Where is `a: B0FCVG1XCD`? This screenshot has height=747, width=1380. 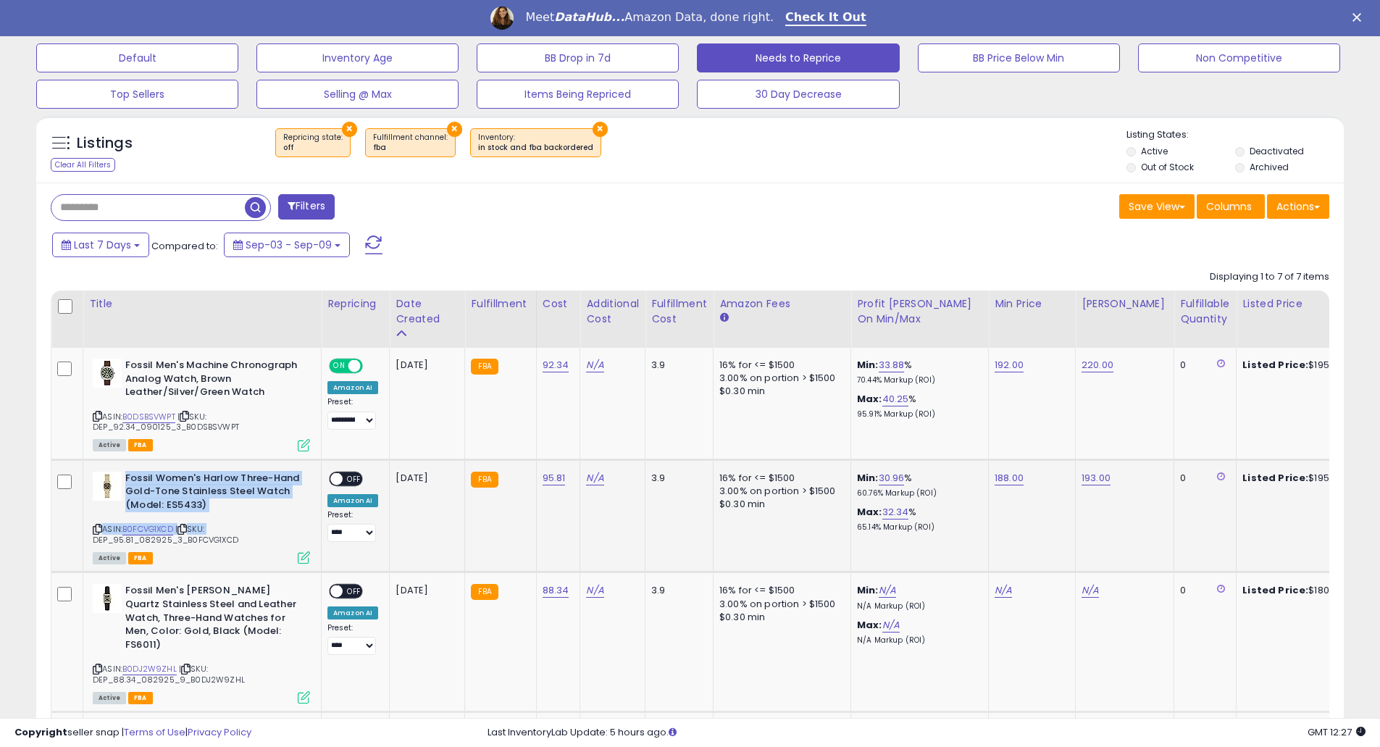 a: B0FCVG1XCD is located at coordinates (148, 529).